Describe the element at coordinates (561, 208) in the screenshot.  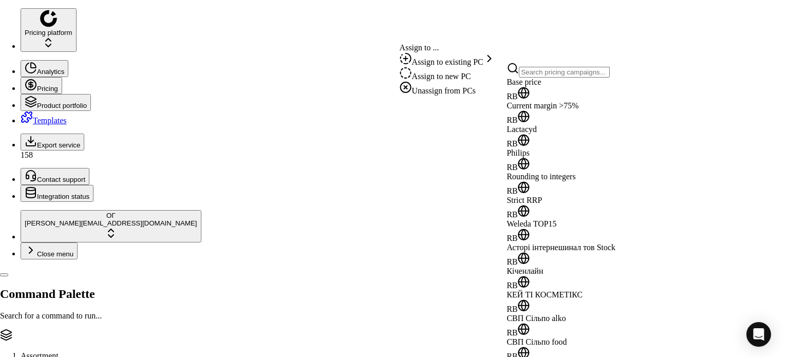
I see `div: Strict RRP` at that location.